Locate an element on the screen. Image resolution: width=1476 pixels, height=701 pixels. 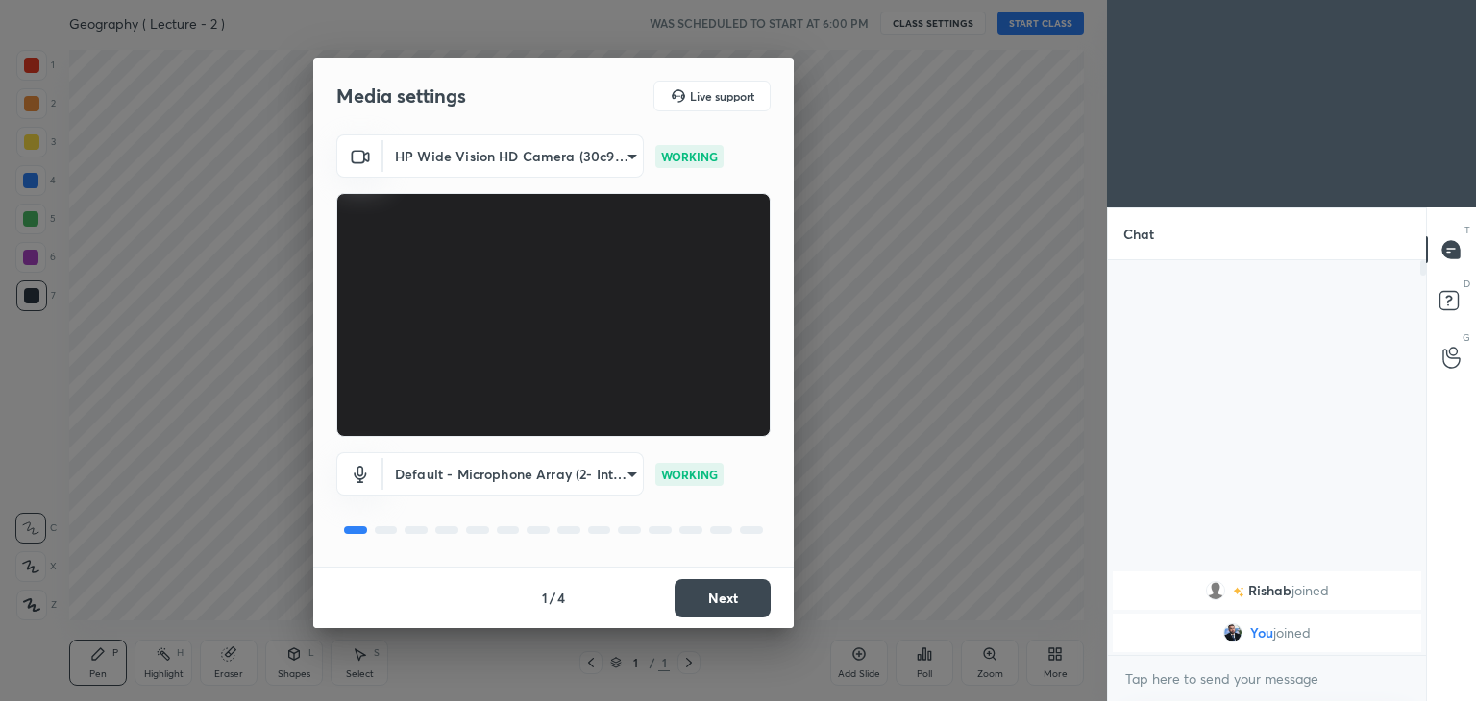
span: Rishab is located at coordinates (1269, 591).